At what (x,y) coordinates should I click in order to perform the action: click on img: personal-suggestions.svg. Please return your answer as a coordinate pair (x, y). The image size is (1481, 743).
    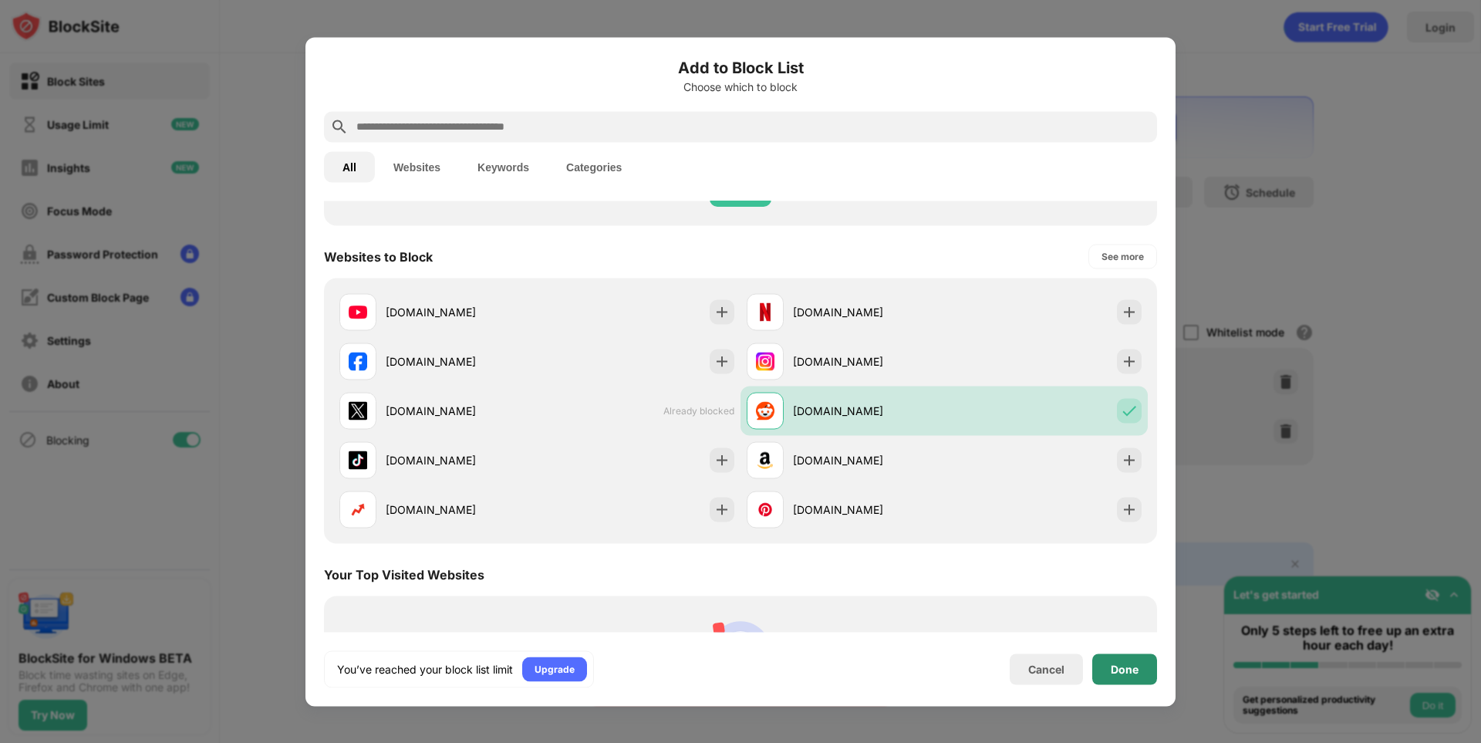
    Looking at the image, I should click on (740, 651).